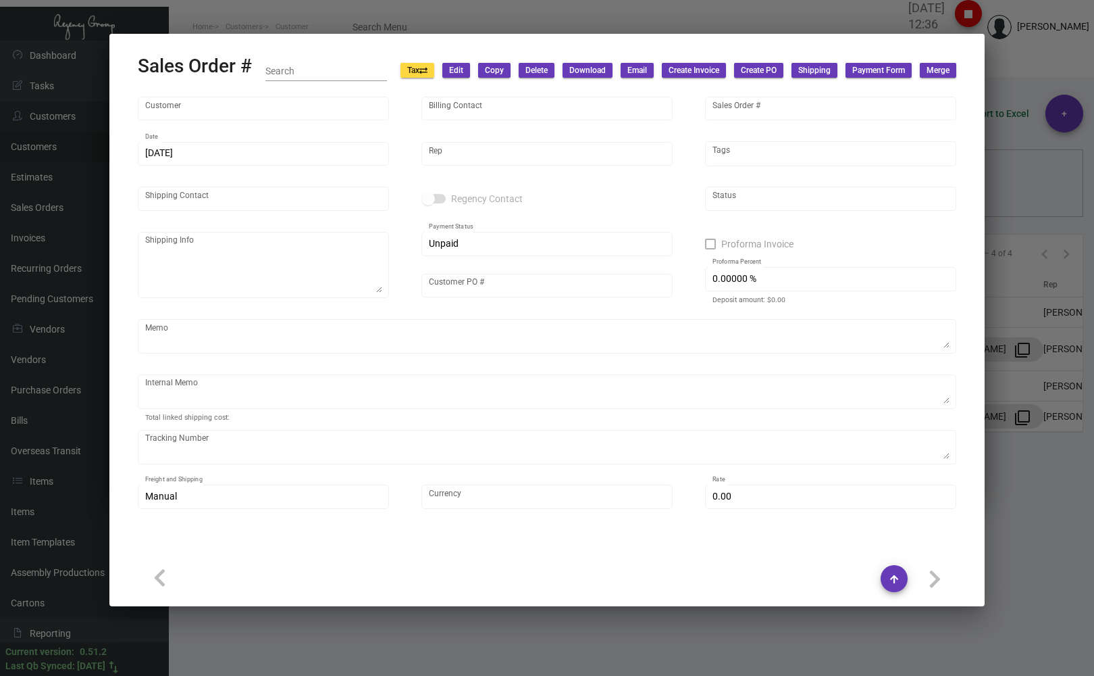 The width and height of the screenshot is (1094, 676). I want to click on mat-hint: Total linked shipping cost:, so click(187, 417).